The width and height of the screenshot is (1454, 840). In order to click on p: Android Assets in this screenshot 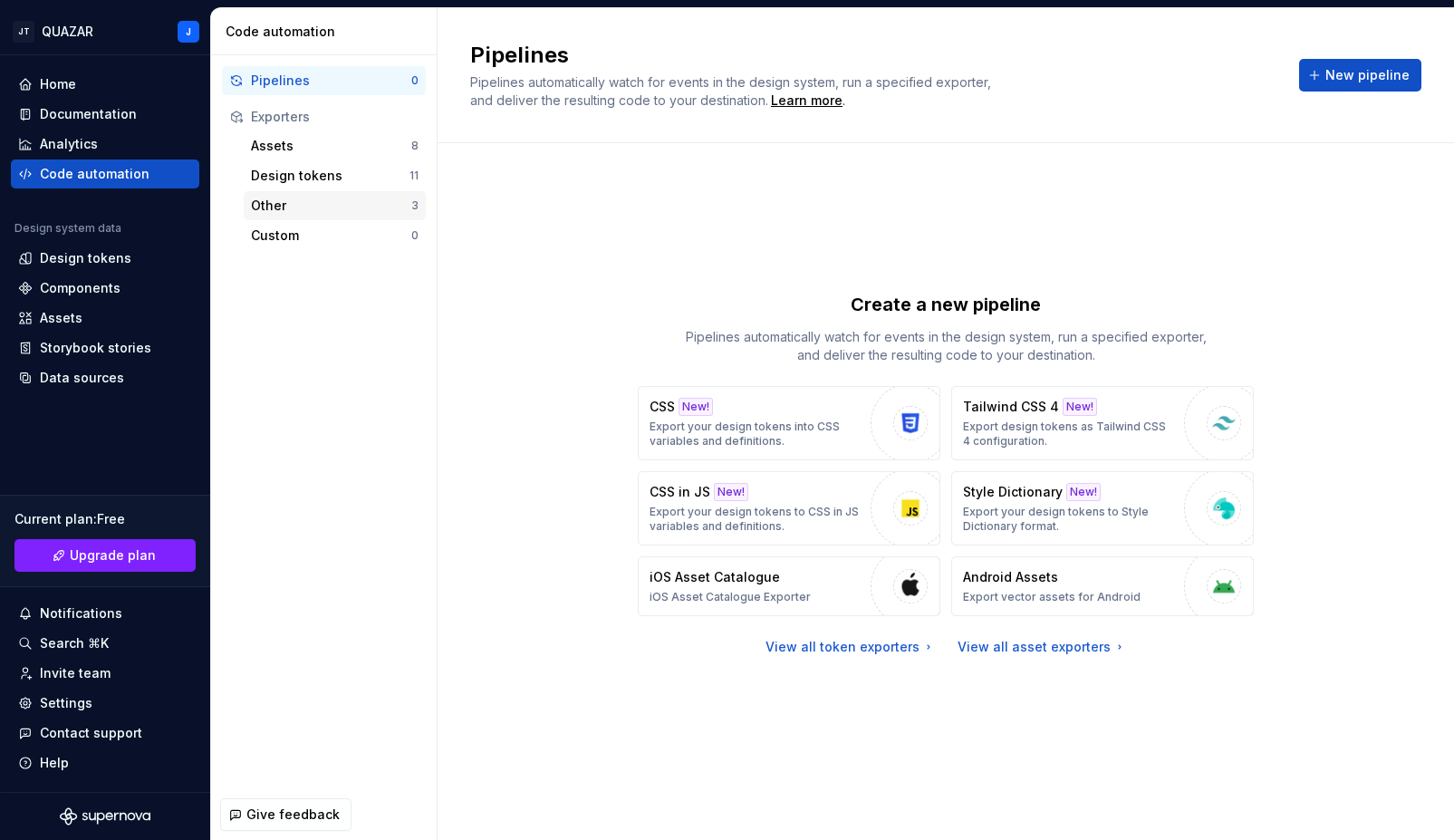, I will do `click(1010, 576)`.